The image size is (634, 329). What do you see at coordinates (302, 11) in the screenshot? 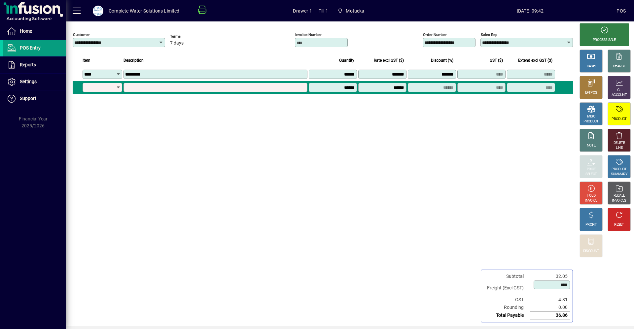
I see `span: Drawer 1` at bounding box center [302, 11].